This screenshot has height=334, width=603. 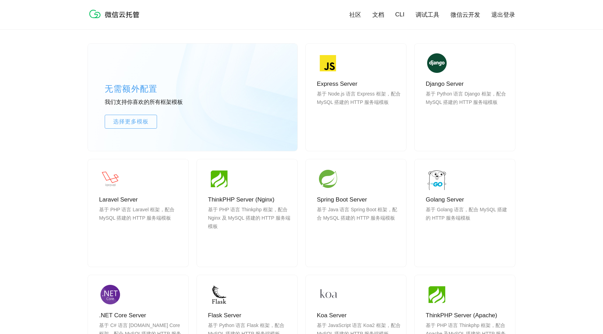 What do you see at coordinates (400, 15) in the screenshot?
I see `a: CLI` at bounding box center [400, 15].